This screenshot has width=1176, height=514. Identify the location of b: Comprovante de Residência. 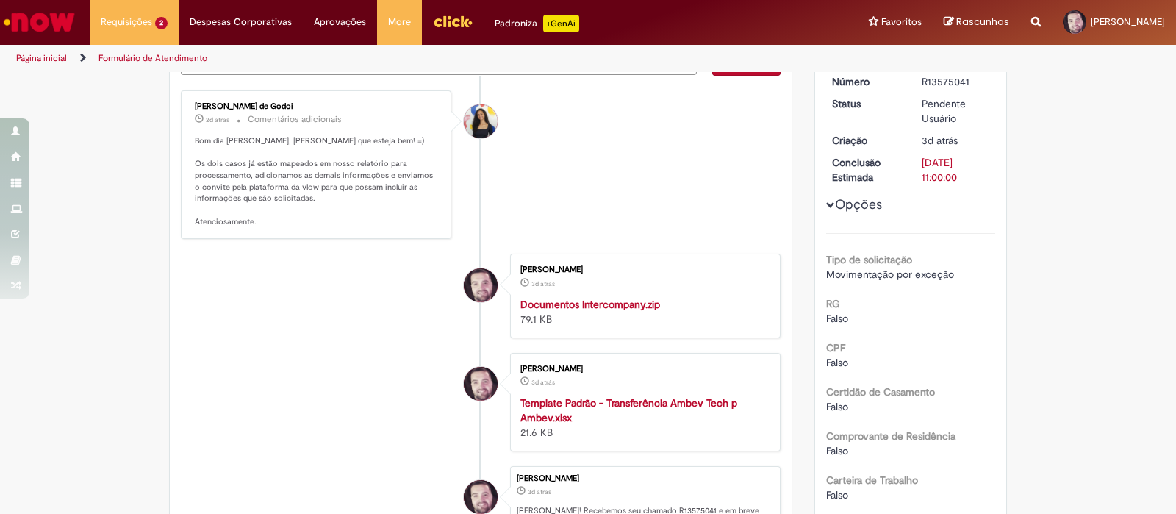
(891, 436).